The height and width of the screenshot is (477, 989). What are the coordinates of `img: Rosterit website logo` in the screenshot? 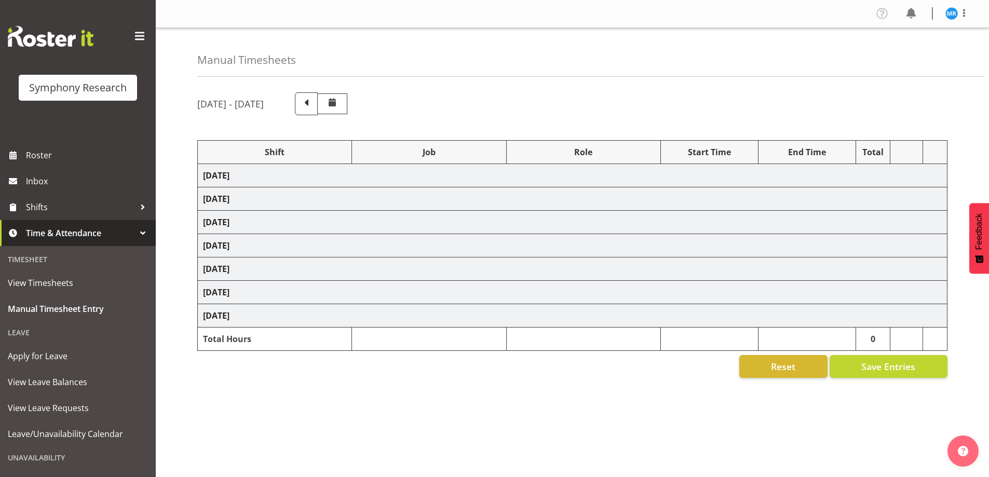 It's located at (50, 36).